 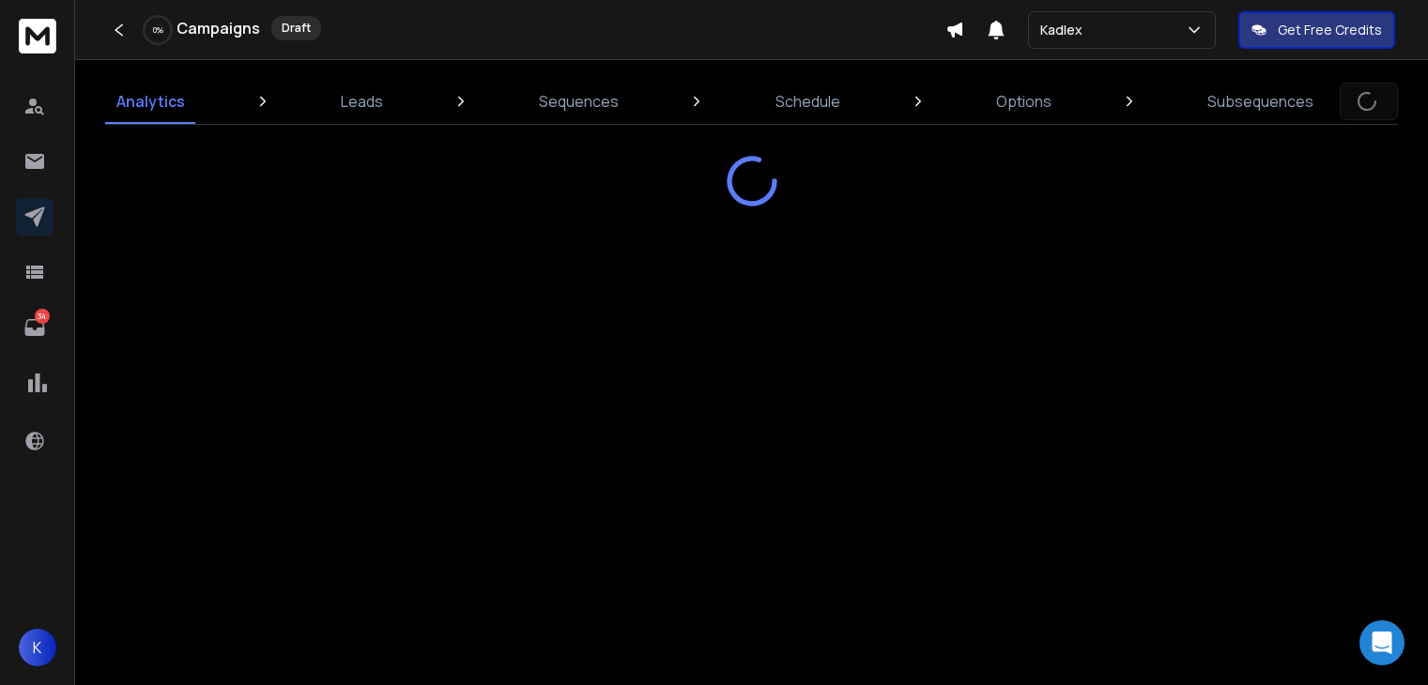 I want to click on a: Schedule, so click(x=807, y=101).